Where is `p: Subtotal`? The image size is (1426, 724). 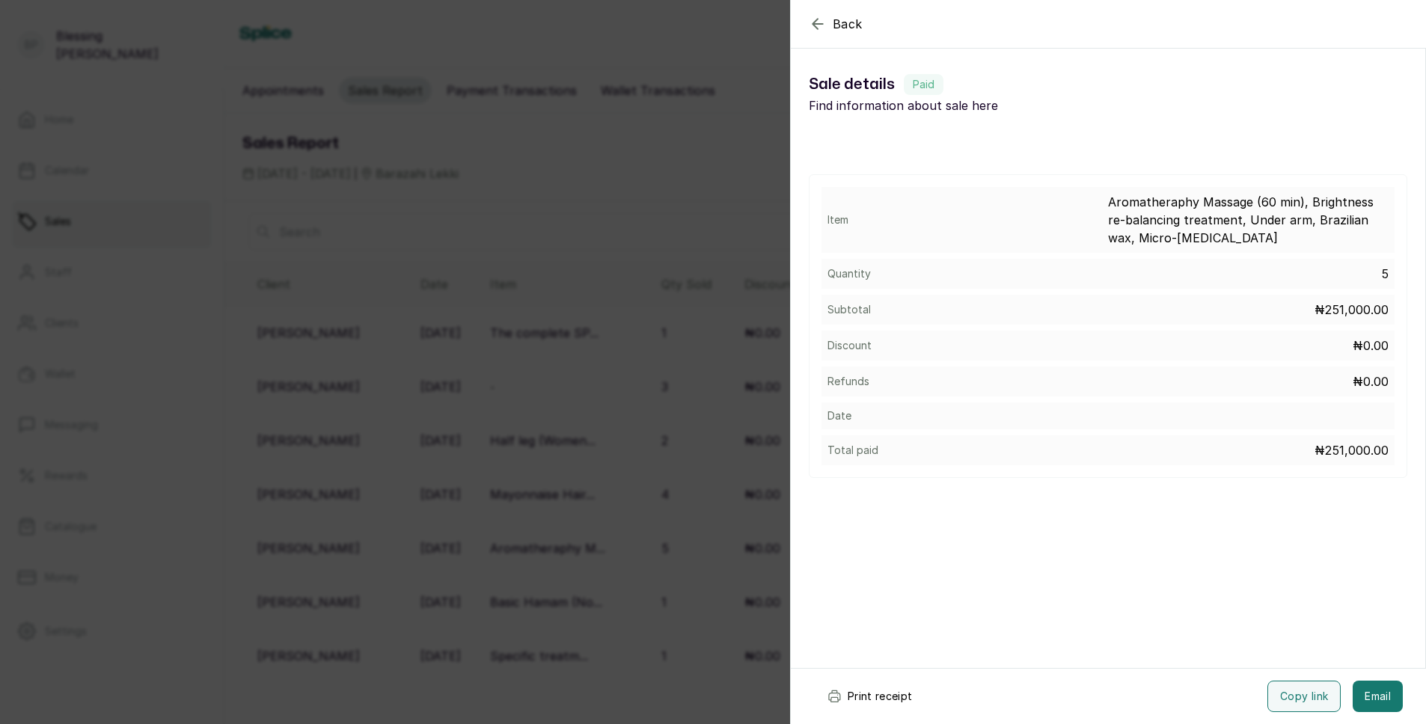
p: Subtotal is located at coordinates (849, 310).